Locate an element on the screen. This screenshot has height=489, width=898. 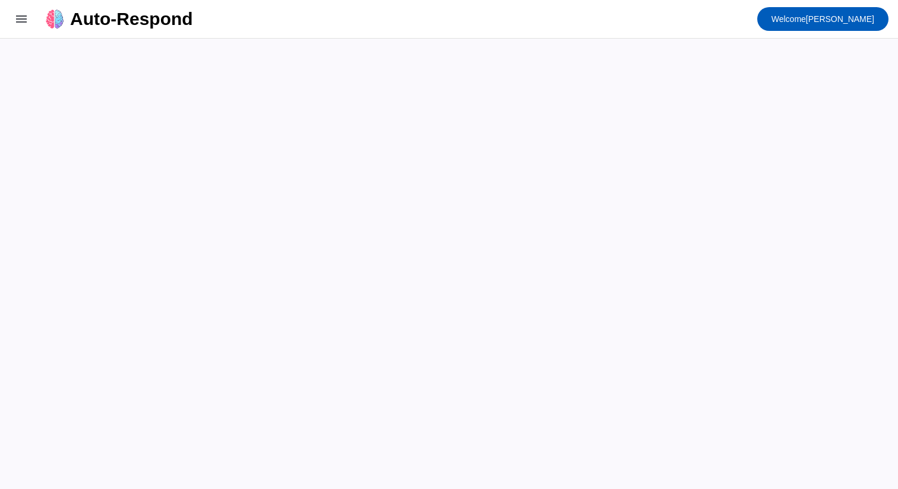
span: Welcome is located at coordinates (789, 19).